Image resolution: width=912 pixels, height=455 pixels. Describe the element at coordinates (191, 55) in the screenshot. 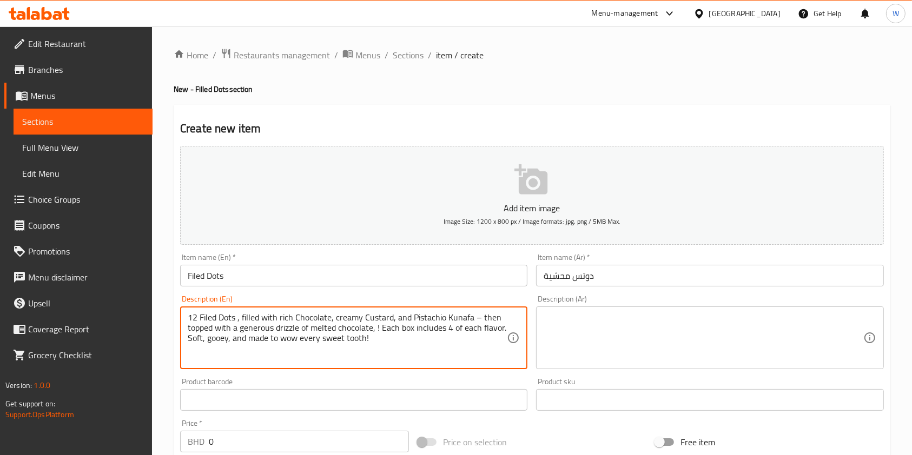

I see `a: Home` at that location.